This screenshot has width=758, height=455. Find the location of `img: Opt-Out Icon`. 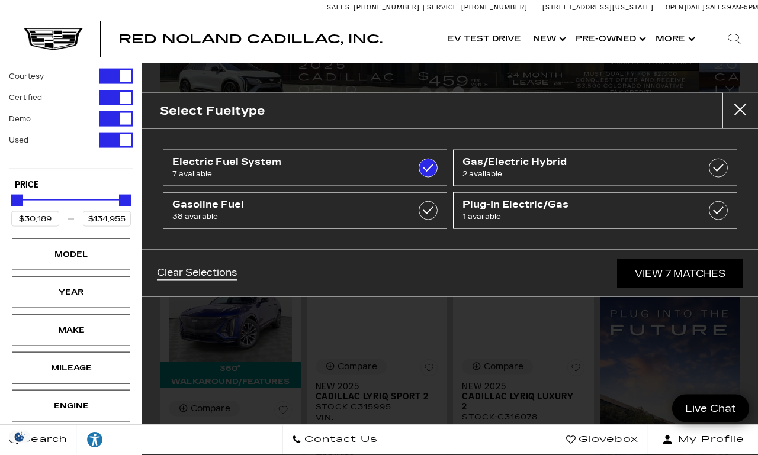

img: Opt-Out Icon is located at coordinates (20, 437).